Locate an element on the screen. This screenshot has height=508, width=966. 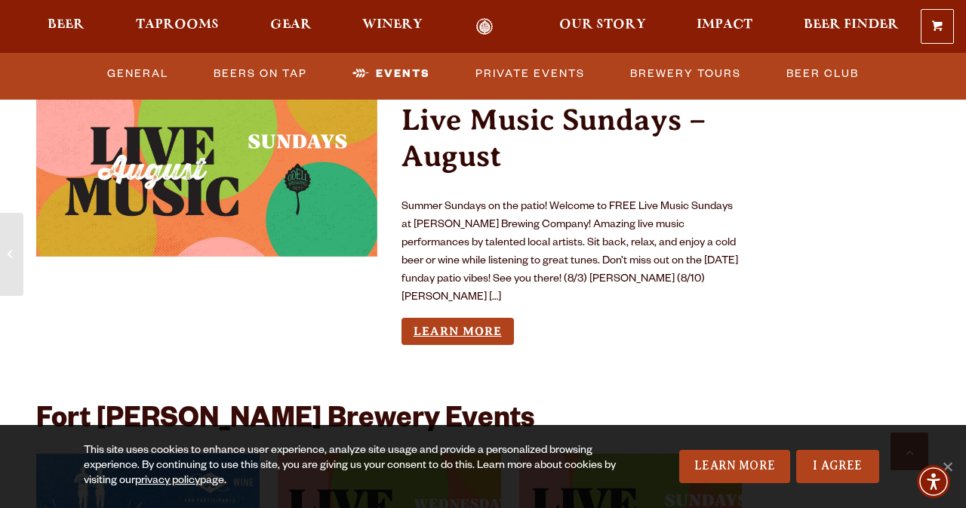
a: Learn More is located at coordinates (734, 466).